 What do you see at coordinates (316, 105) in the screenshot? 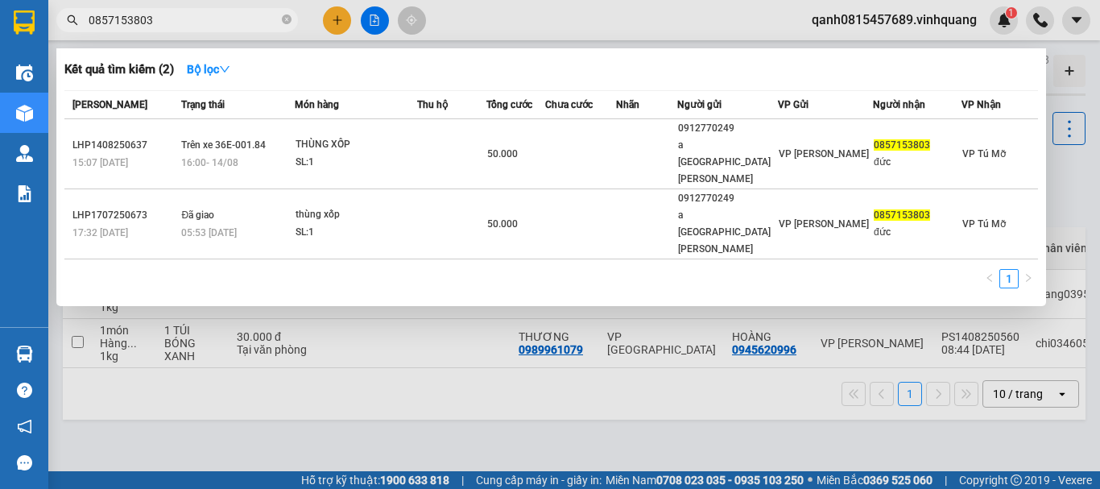
I see `span: Món hàng` at bounding box center [316, 105].